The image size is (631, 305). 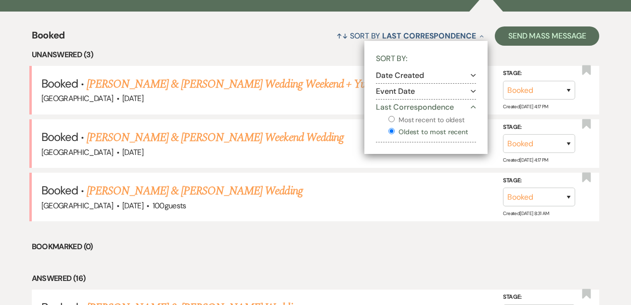 I want to click on input: Oldest to most recent, so click(x=391, y=131).